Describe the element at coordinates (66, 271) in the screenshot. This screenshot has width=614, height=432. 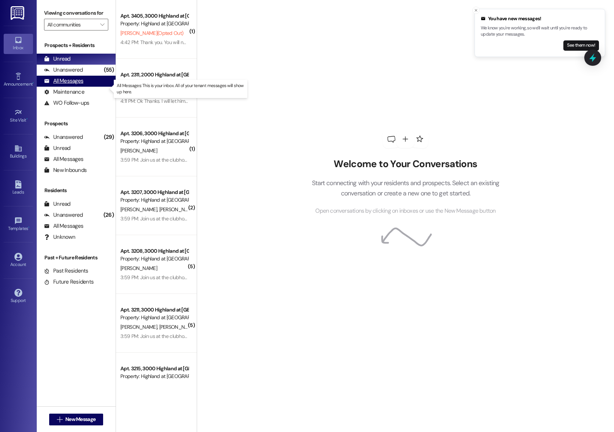
I see `div: Past Residents` at that location.